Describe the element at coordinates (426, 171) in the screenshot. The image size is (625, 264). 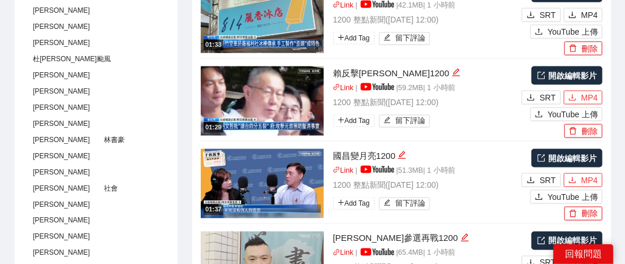
I see `p: | | 51.3 MB | 1 小時前` at that location.